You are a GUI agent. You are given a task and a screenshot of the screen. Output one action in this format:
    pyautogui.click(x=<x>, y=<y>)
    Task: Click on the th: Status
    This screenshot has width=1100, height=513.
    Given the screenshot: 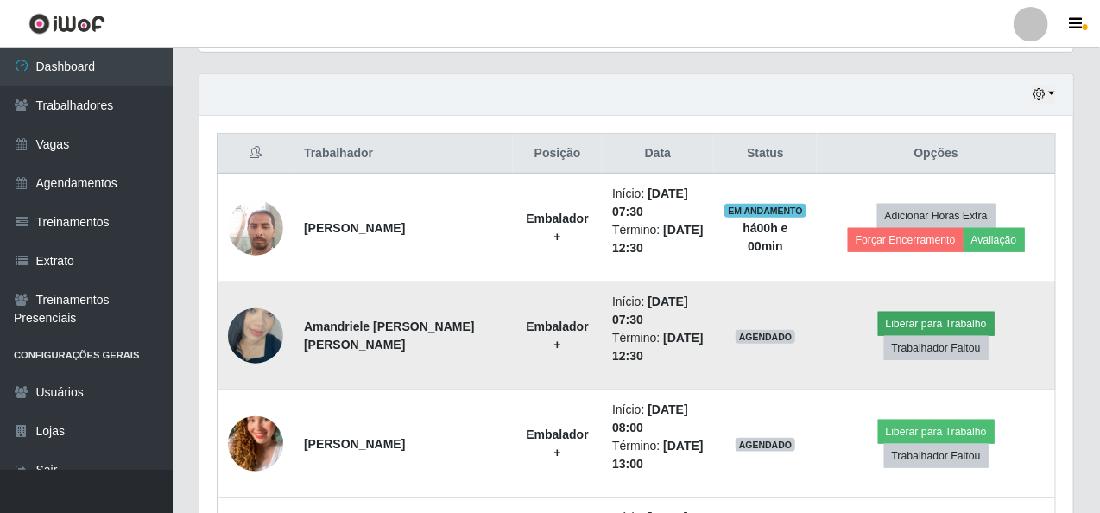 What is the action you would take?
    pyautogui.click(x=766, y=154)
    